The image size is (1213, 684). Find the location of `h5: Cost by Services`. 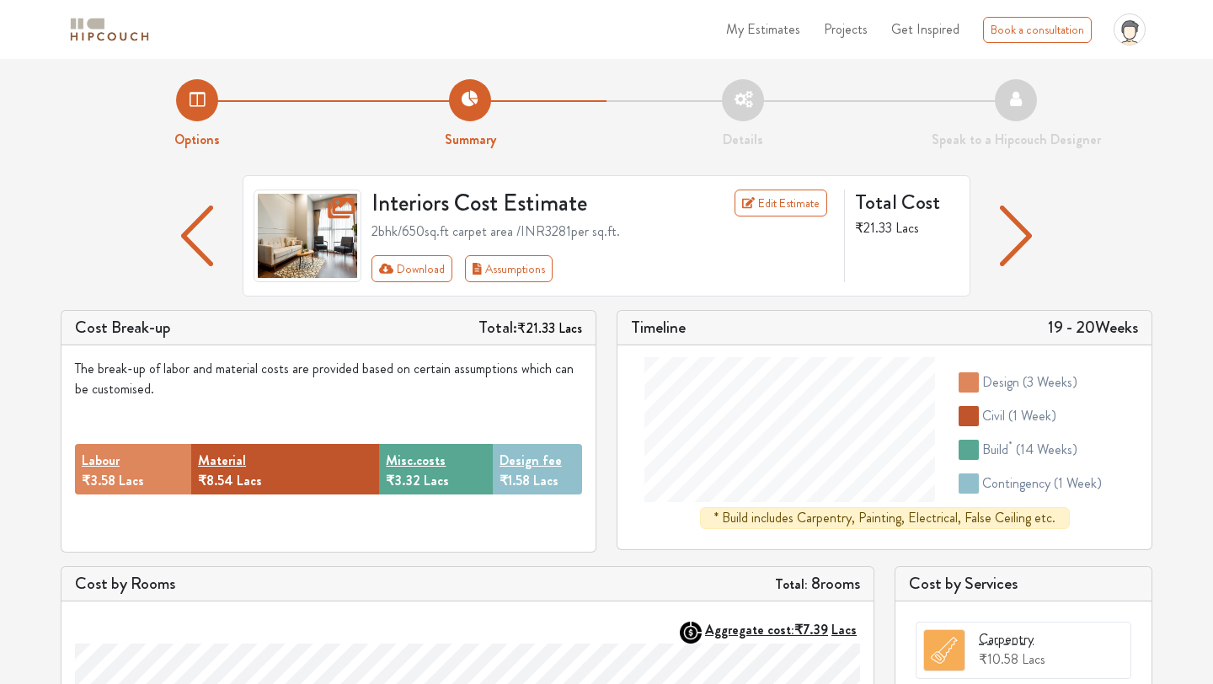

h5: Cost by Services is located at coordinates (1024, 584).